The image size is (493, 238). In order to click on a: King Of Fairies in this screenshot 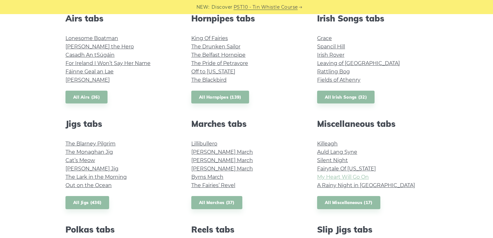, I will do `click(209, 38)`.